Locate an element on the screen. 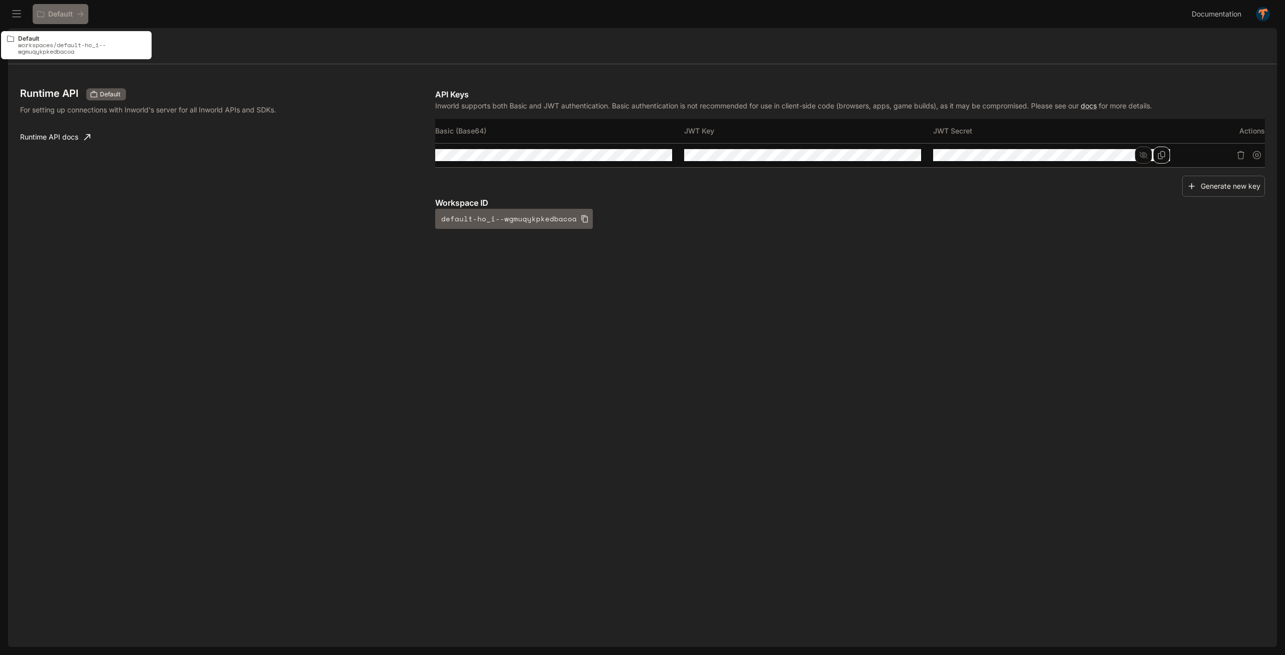 This screenshot has width=1285, height=655. span: Default is located at coordinates (110, 94).